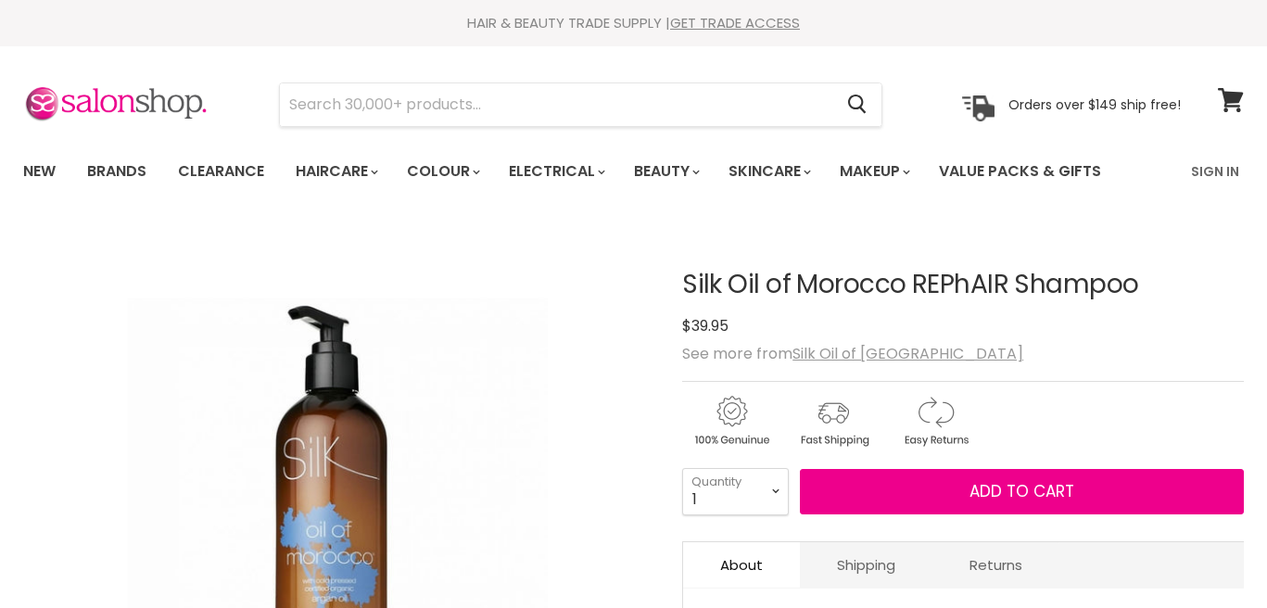  Describe the element at coordinates (1021, 491) in the screenshot. I see `span: Add to cart` at that location.